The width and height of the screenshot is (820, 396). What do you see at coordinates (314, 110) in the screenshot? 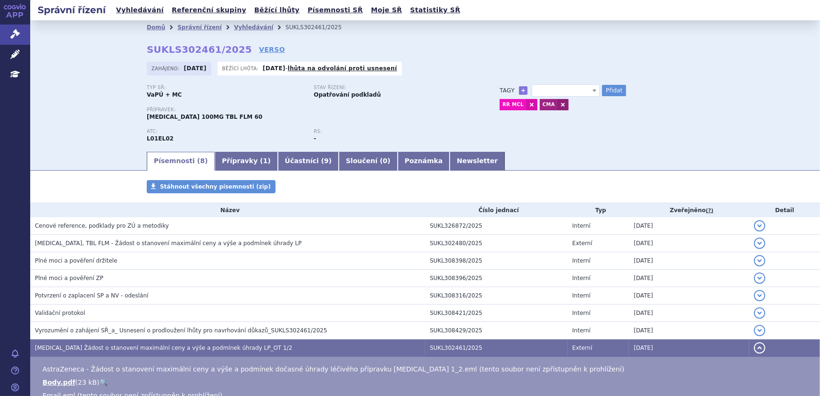
I see `p: Přípravek:` at bounding box center [314, 110].